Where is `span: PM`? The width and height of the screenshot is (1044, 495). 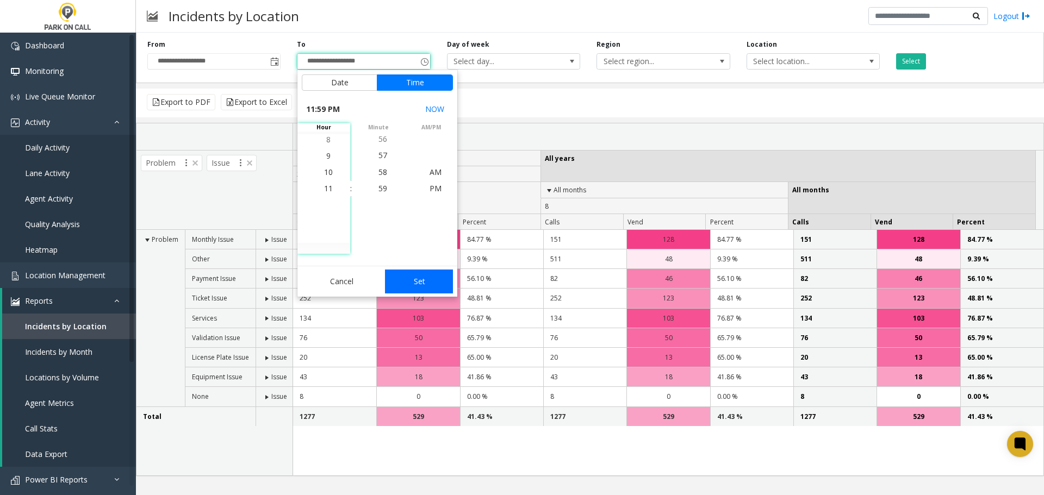
span: PM is located at coordinates (435, 188).